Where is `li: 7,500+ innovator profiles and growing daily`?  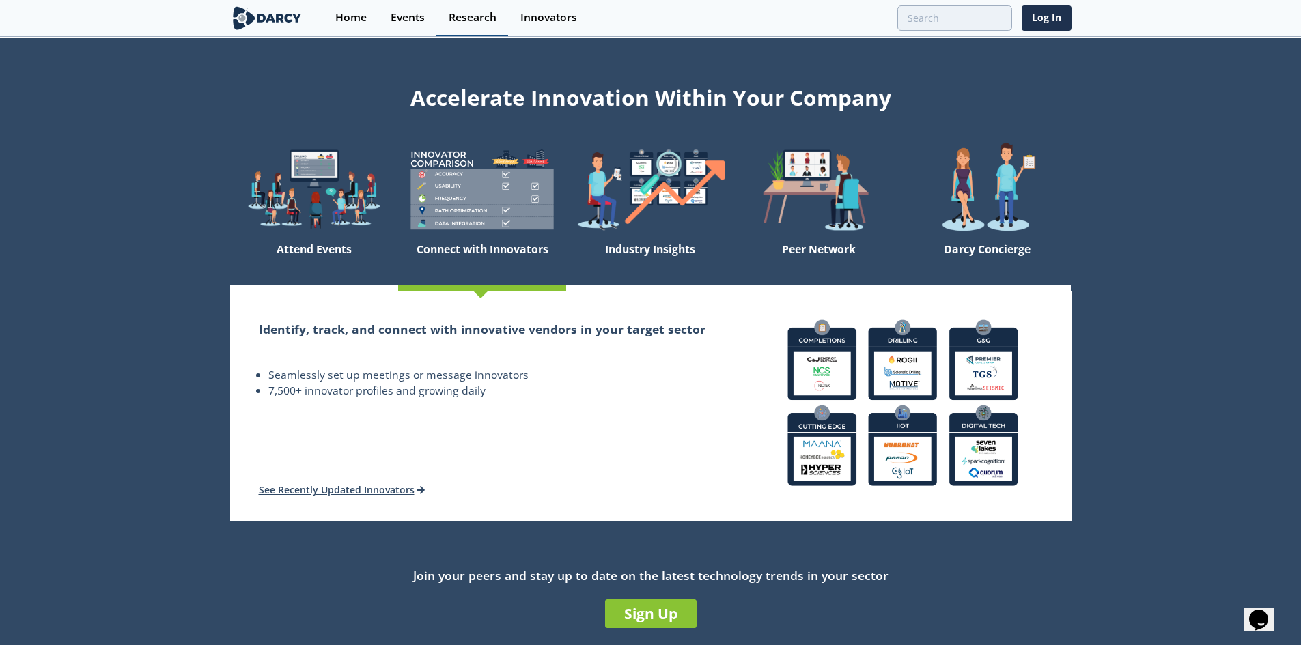 li: 7,500+ innovator profiles and growing daily is located at coordinates (487, 391).